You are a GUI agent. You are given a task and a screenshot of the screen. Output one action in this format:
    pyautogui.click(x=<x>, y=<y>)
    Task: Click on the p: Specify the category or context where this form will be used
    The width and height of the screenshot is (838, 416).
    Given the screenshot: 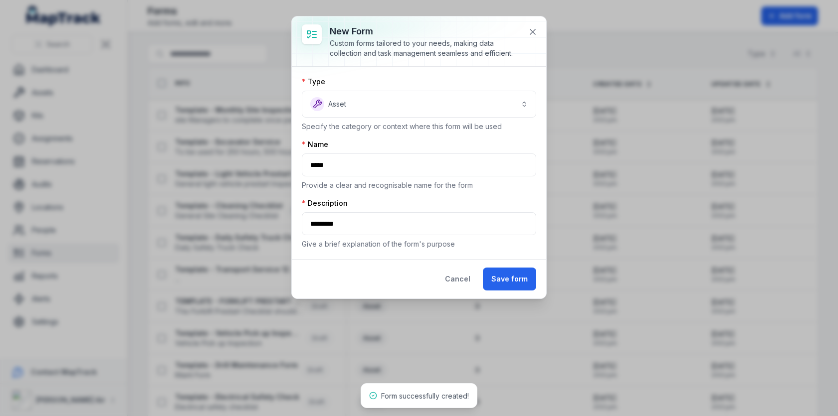 What is the action you would take?
    pyautogui.click(x=419, y=127)
    